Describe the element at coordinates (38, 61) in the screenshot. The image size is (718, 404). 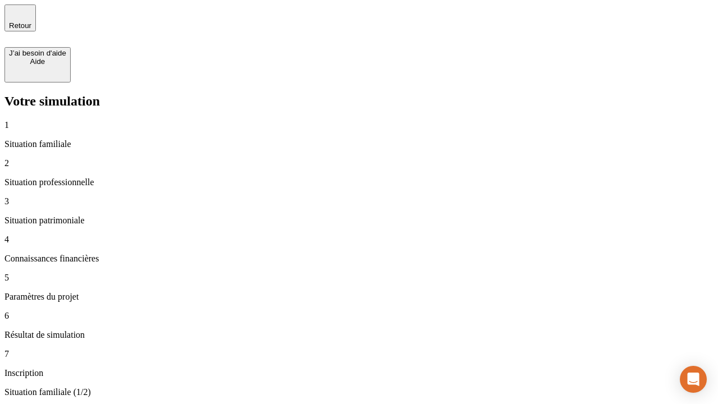
I see `div: Aide` at that location.